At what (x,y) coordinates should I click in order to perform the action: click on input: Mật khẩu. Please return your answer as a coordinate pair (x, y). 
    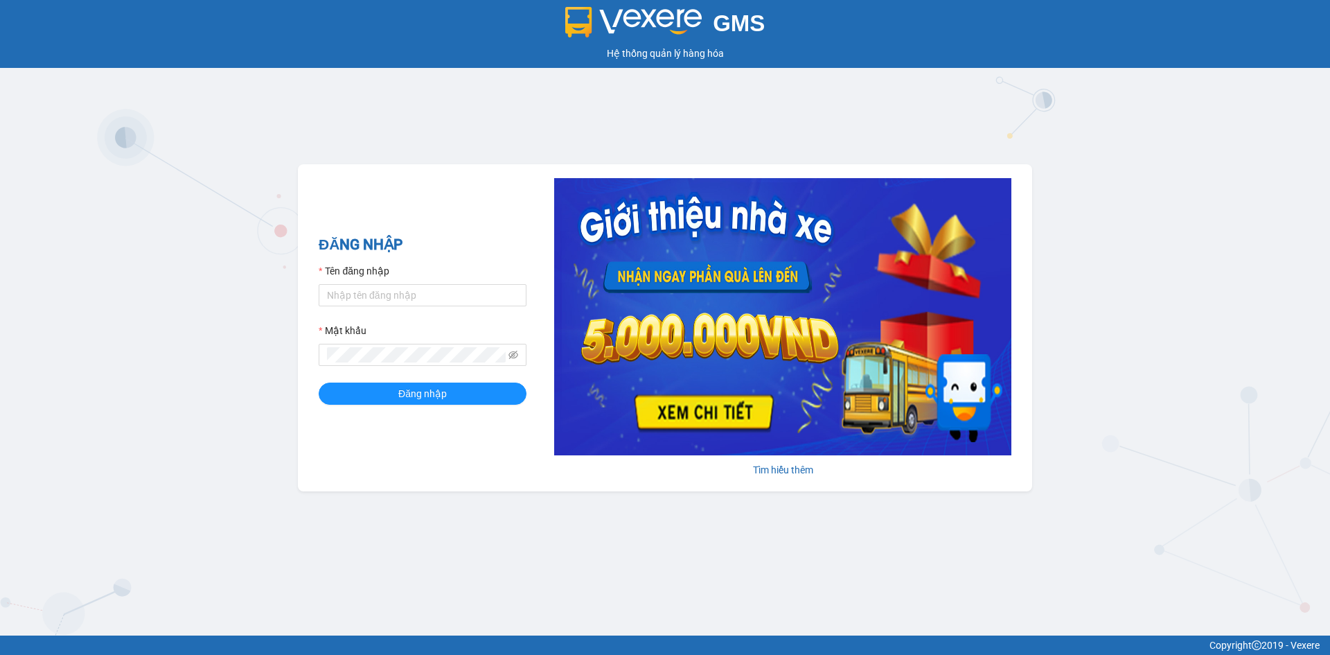
    Looking at the image, I should click on (416, 355).